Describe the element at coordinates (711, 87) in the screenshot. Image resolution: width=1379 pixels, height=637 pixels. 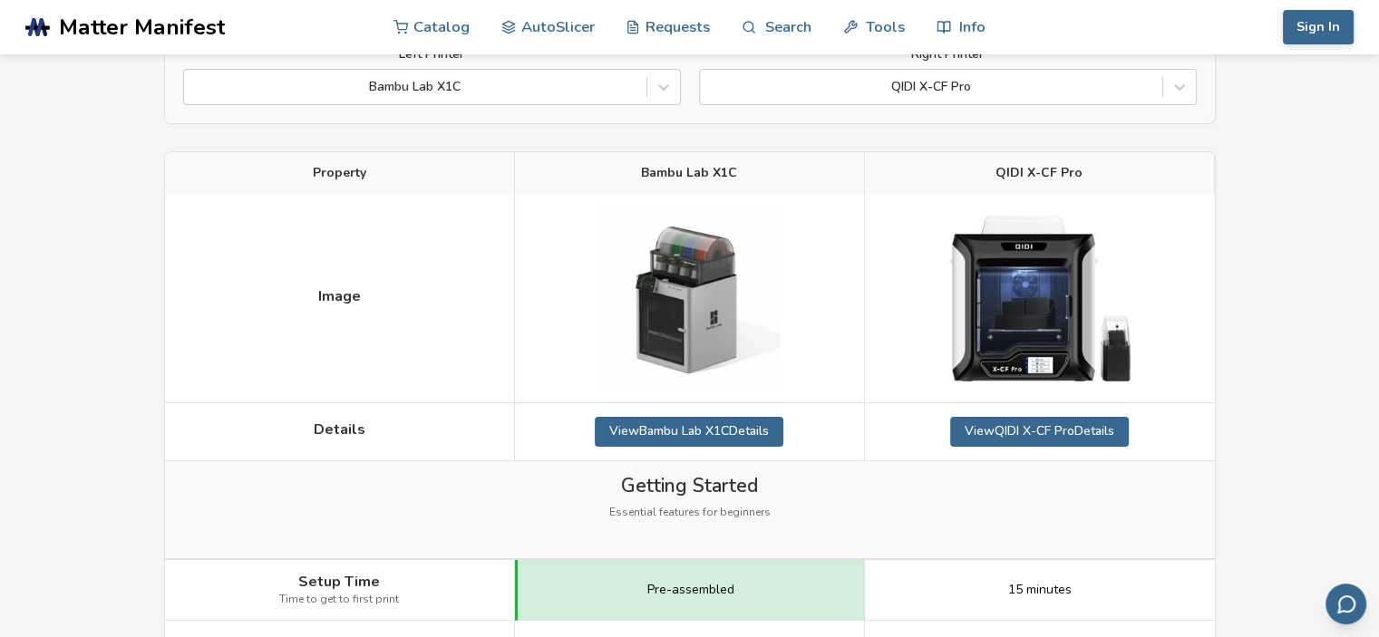
I see `input: QIDI X-CF Pro` at that location.